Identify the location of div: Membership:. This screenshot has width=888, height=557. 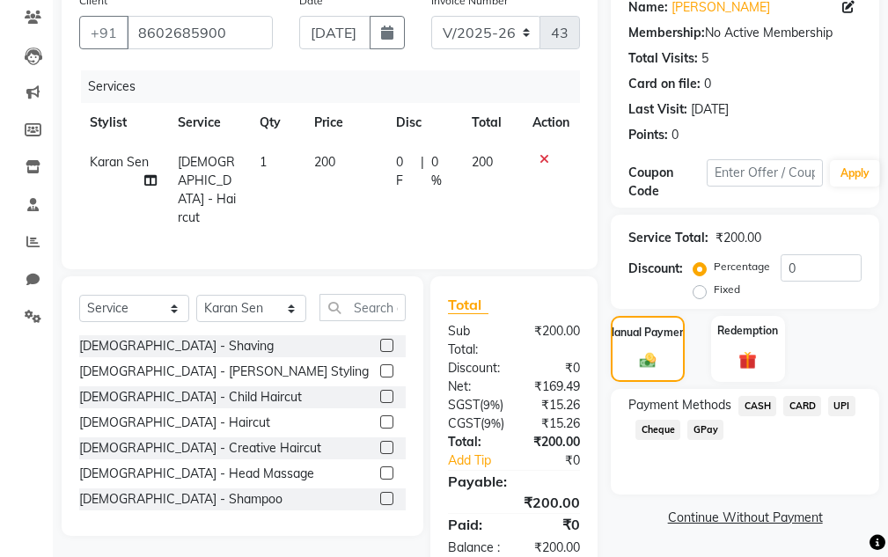
(666, 33).